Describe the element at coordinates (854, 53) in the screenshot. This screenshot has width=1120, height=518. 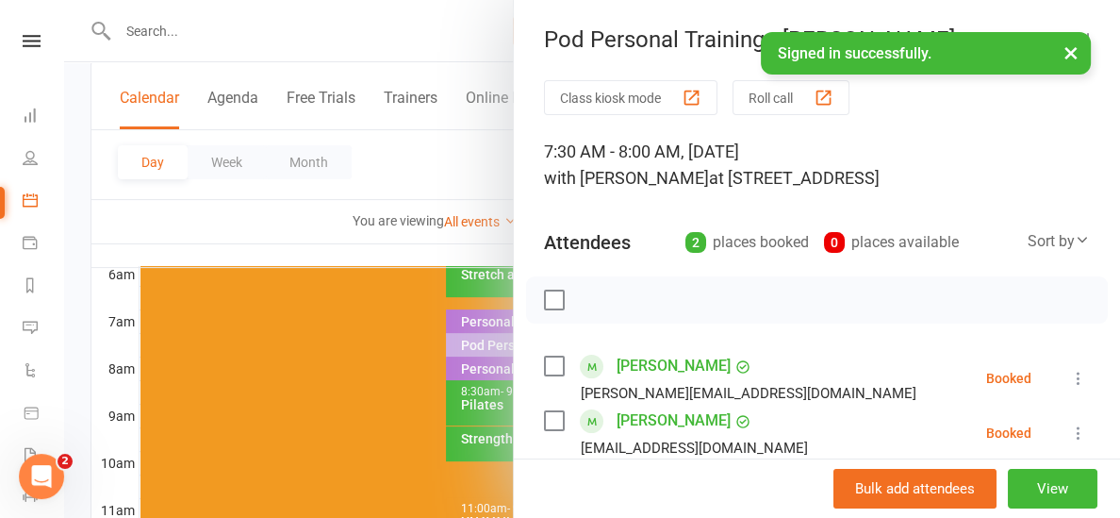
I see `span: Signed in successfully.` at that location.